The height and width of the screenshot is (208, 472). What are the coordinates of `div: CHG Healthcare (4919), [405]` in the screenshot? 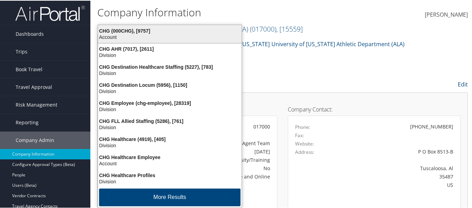 It's located at (170, 139).